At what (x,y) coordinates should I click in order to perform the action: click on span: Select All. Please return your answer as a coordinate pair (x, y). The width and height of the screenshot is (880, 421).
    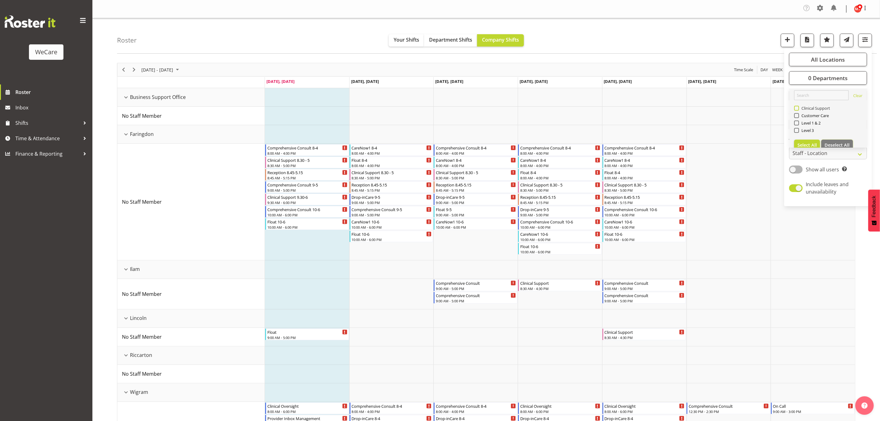
    Looking at the image, I should click on (807, 145).